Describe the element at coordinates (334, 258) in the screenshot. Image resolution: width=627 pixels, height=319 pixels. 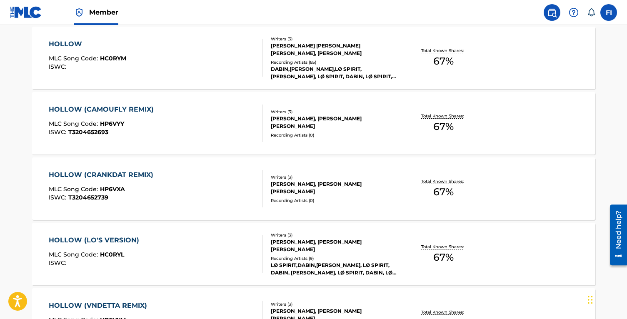
I see `div: Recording Artists ( 9 )` at that location.